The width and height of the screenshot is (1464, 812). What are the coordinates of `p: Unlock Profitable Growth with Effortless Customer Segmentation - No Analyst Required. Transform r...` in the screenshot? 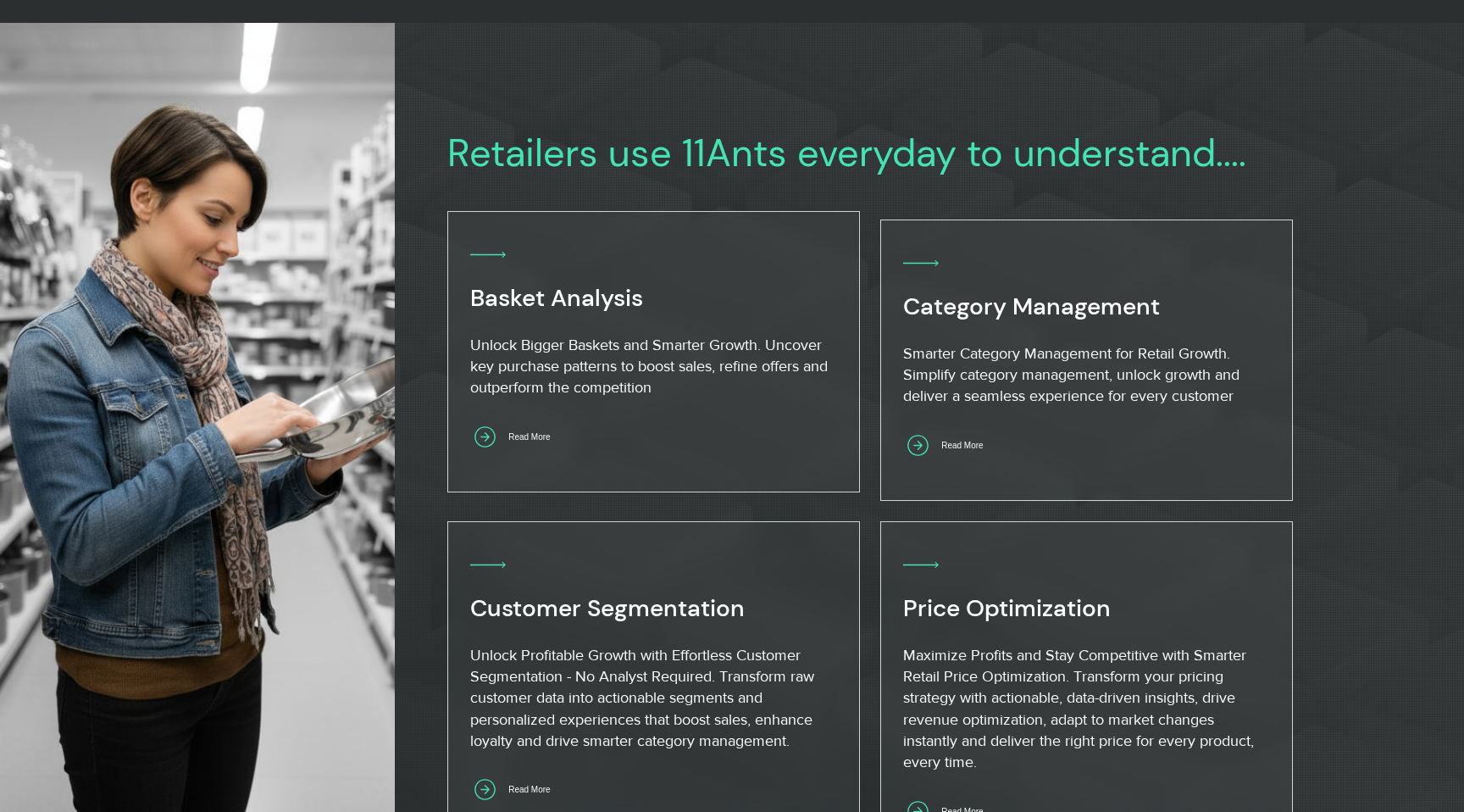 It's located at (652, 698).